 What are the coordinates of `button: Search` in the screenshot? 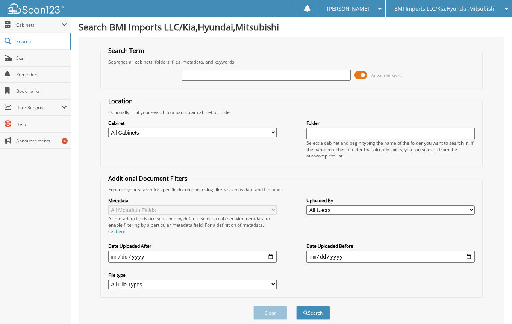 It's located at (313, 313).